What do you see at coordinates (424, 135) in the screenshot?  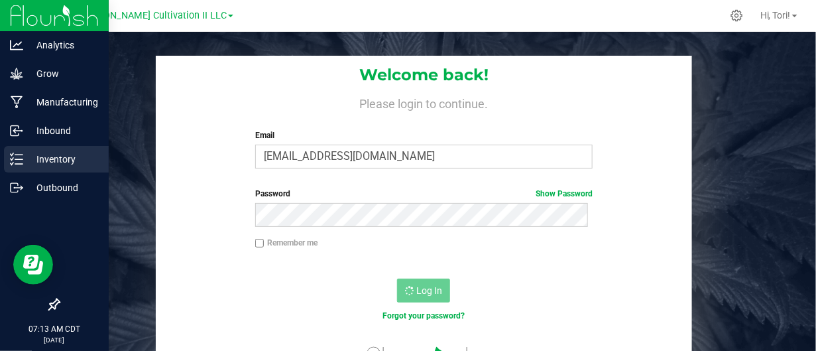 I see `label: Email` at bounding box center [424, 135].